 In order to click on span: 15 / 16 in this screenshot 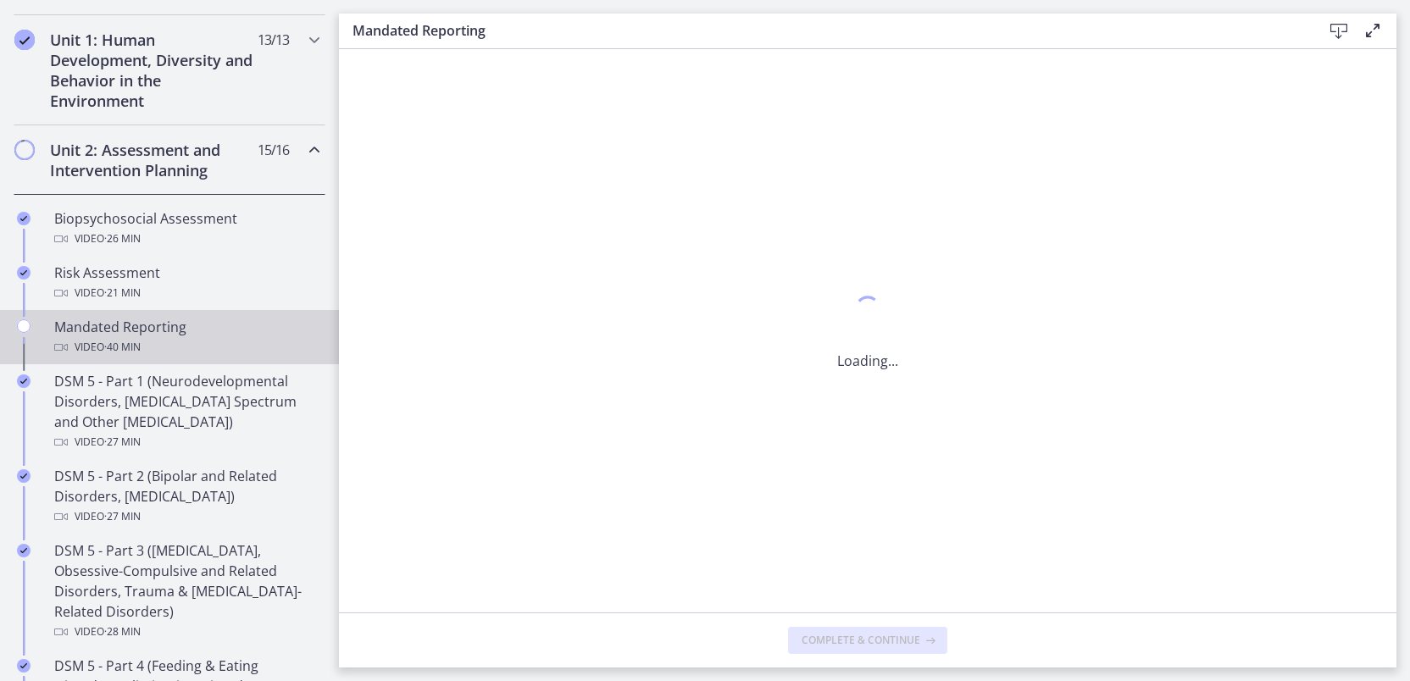, I will do `click(273, 150)`.